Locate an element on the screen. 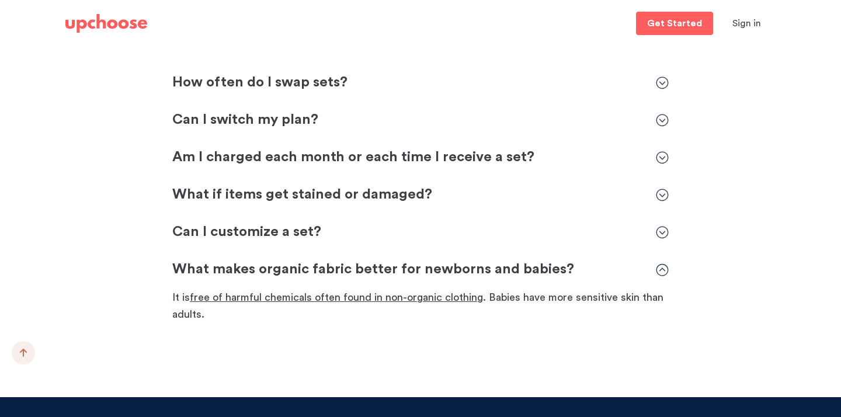 Image resolution: width=841 pixels, height=417 pixels. p: Can I customize a set? is located at coordinates (408, 232).